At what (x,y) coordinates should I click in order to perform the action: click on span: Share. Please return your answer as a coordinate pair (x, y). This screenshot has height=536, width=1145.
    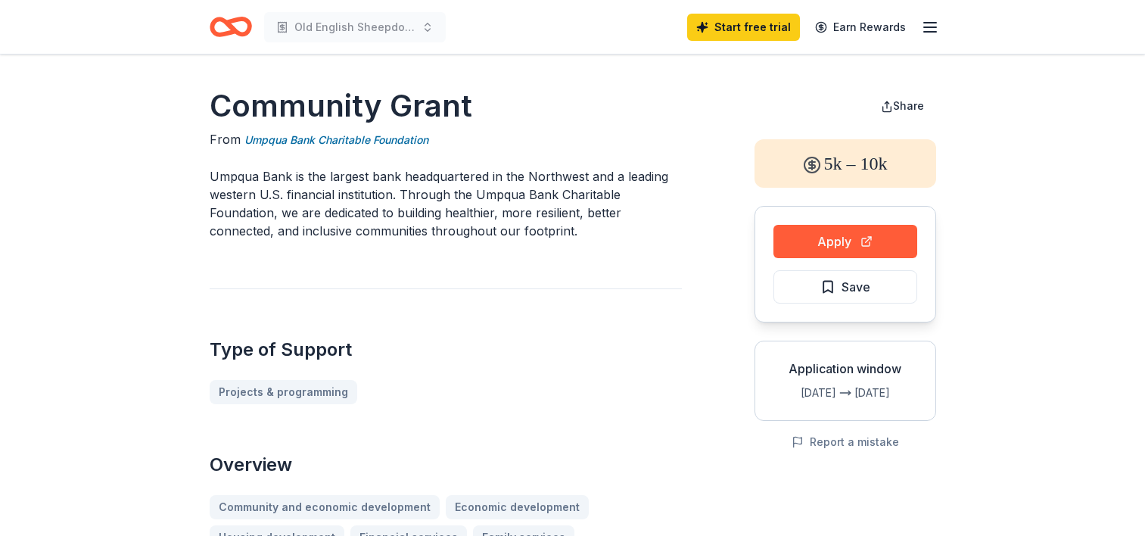
    Looking at the image, I should click on (908, 105).